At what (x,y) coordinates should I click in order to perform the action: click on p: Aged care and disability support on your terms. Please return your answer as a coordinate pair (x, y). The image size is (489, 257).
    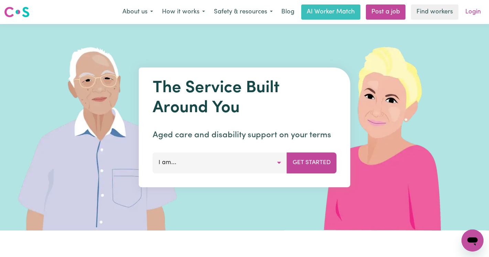
    Looking at the image, I should click on (245, 135).